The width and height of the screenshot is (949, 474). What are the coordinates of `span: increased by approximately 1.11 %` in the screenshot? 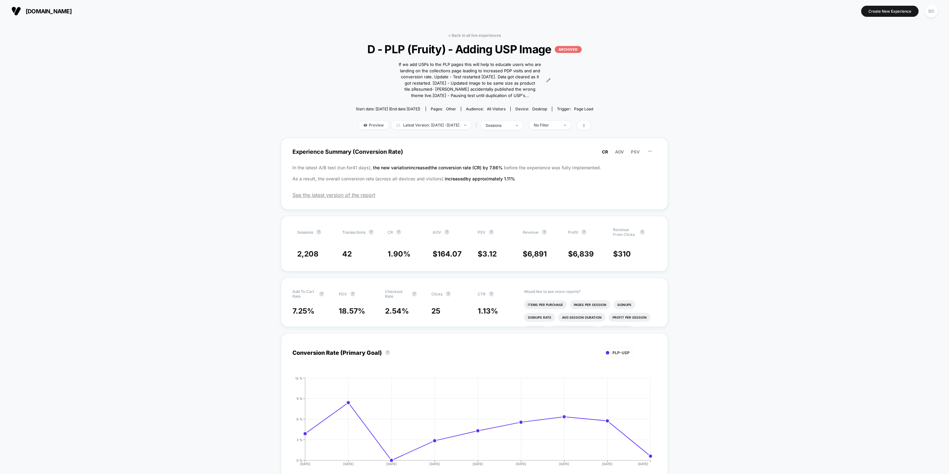 It's located at (480, 179).